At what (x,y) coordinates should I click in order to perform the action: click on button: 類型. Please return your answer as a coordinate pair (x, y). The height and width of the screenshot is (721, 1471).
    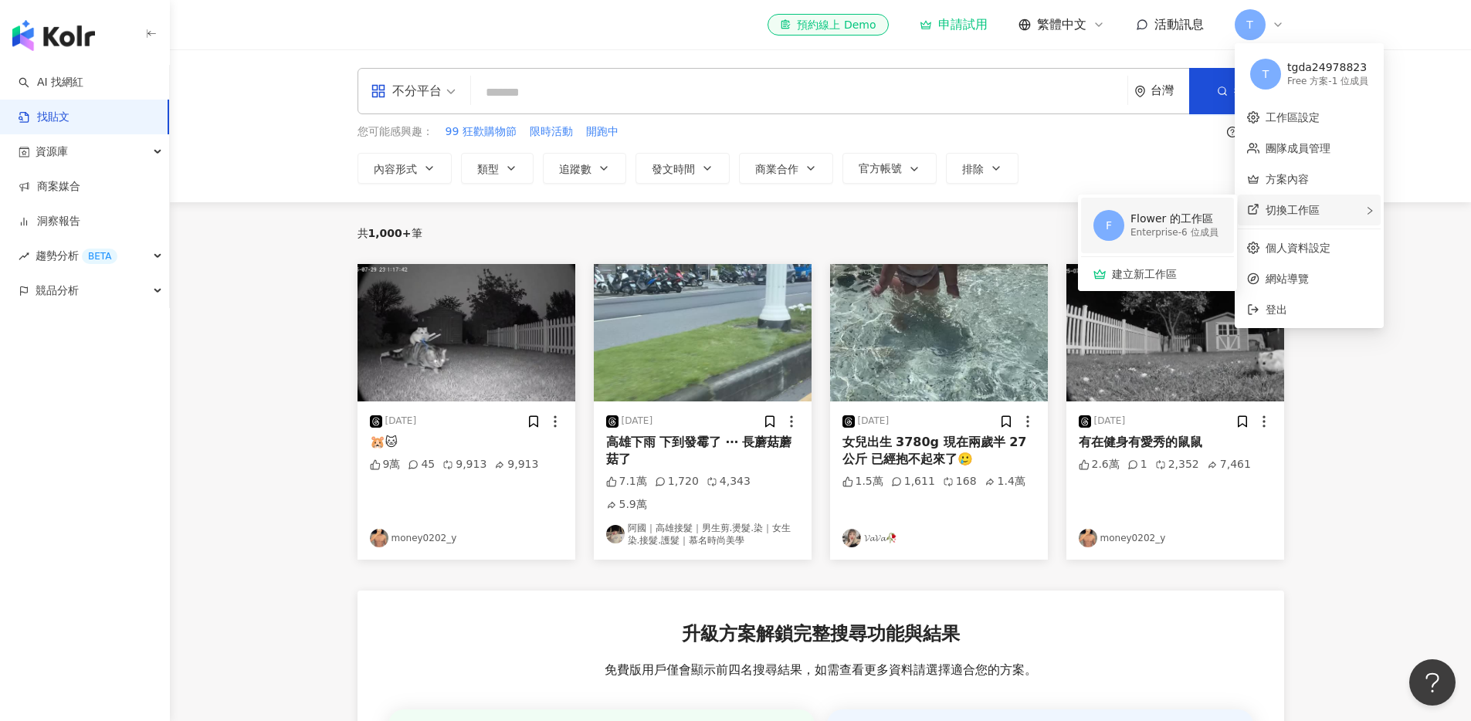
    Looking at the image, I should click on (497, 168).